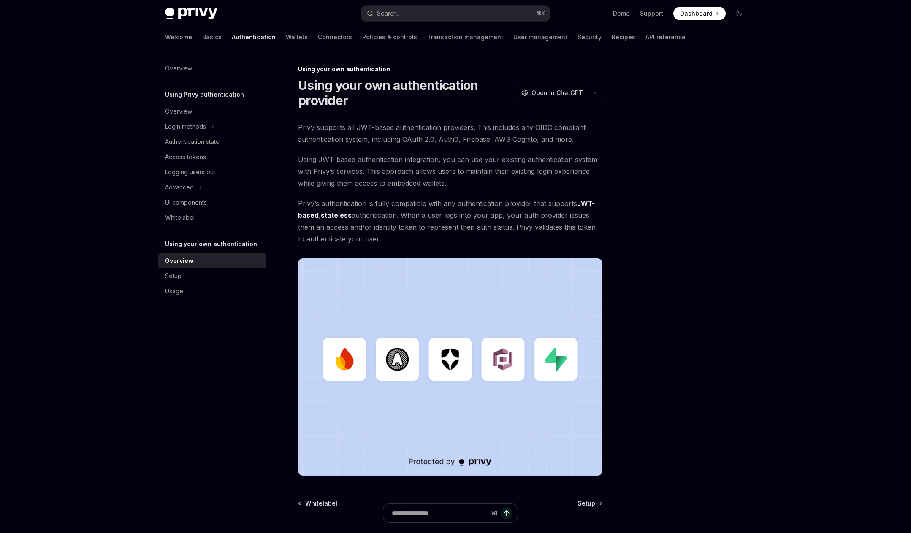 Image resolution: width=911 pixels, height=533 pixels. Describe the element at coordinates (212, 172) in the screenshot. I see `a: Logging users out` at that location.